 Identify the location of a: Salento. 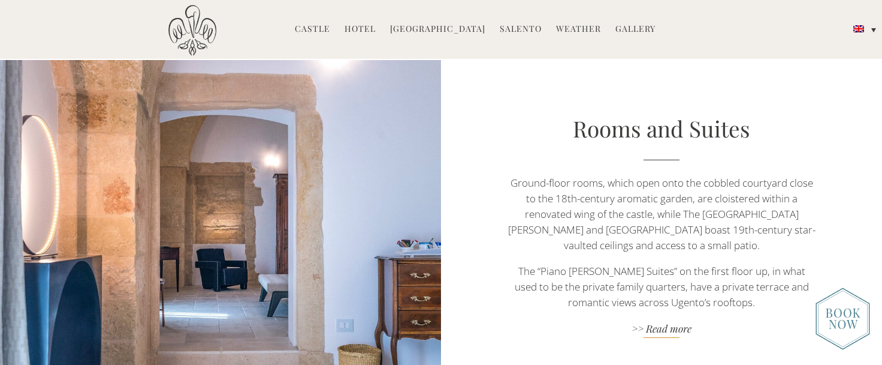
(521, 29).